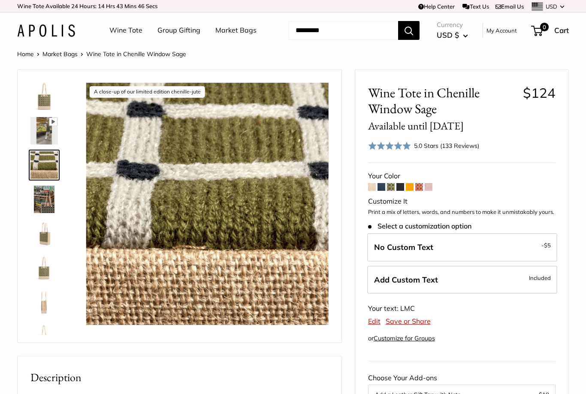  What do you see at coordinates (462, 247) in the screenshot?
I see `label: Leave Blank` at bounding box center [462, 247].